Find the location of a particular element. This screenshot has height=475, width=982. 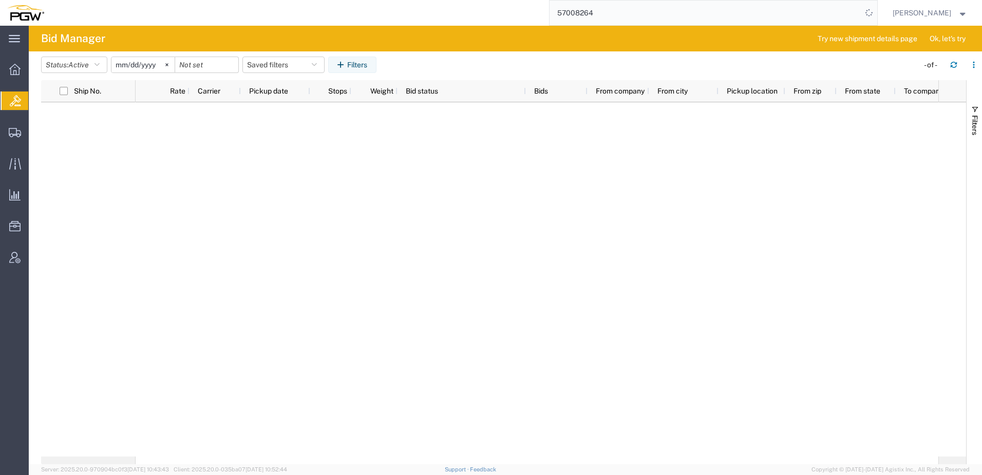

span: Amber Hickey is located at coordinates (922, 13).